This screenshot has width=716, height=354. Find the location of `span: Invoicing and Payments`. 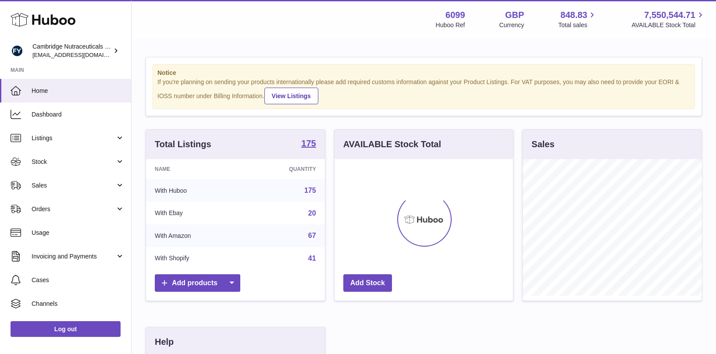

span: Invoicing and Payments is located at coordinates (73, 256).